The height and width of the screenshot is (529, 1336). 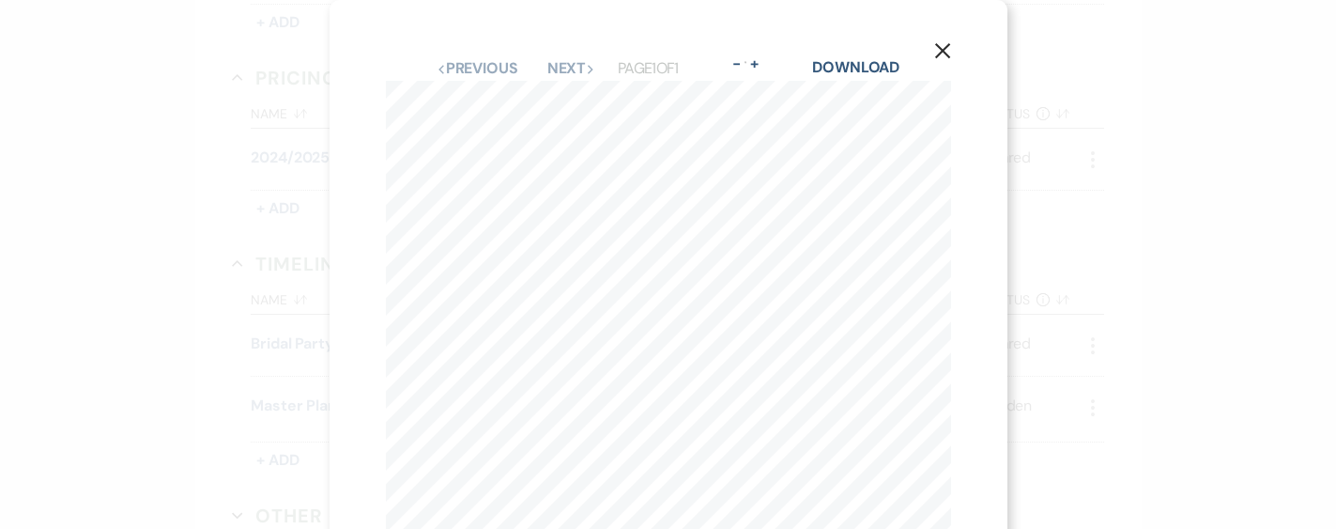 I want to click on a: Download, so click(x=855, y=67).